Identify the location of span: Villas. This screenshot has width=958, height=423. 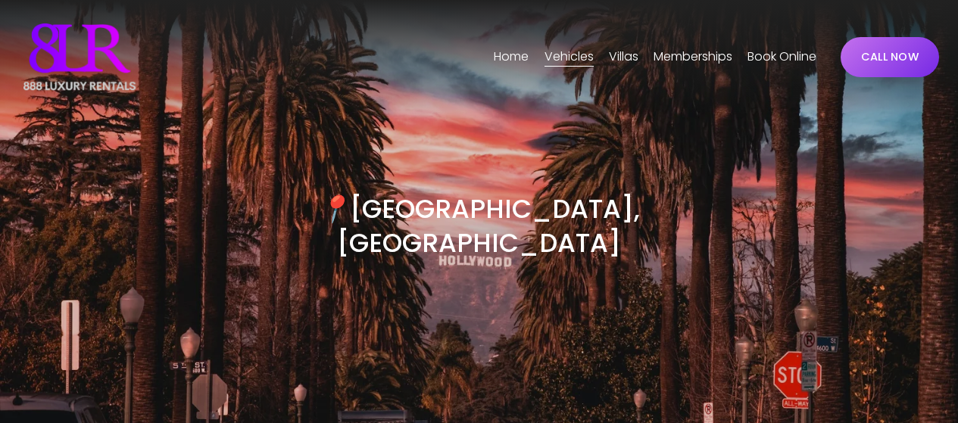
(623, 57).